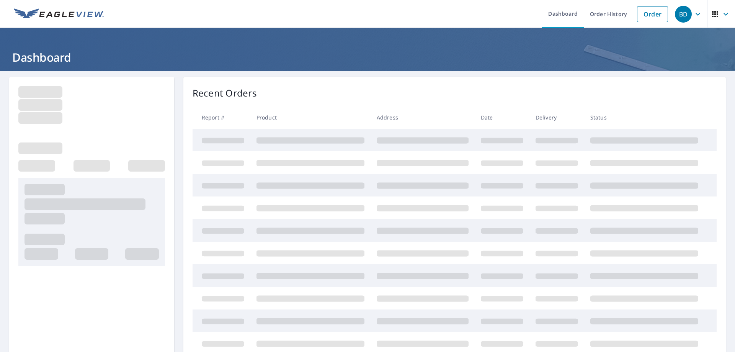 This screenshot has width=735, height=352. What do you see at coordinates (59, 14) in the screenshot?
I see `img: EV Logo` at bounding box center [59, 14].